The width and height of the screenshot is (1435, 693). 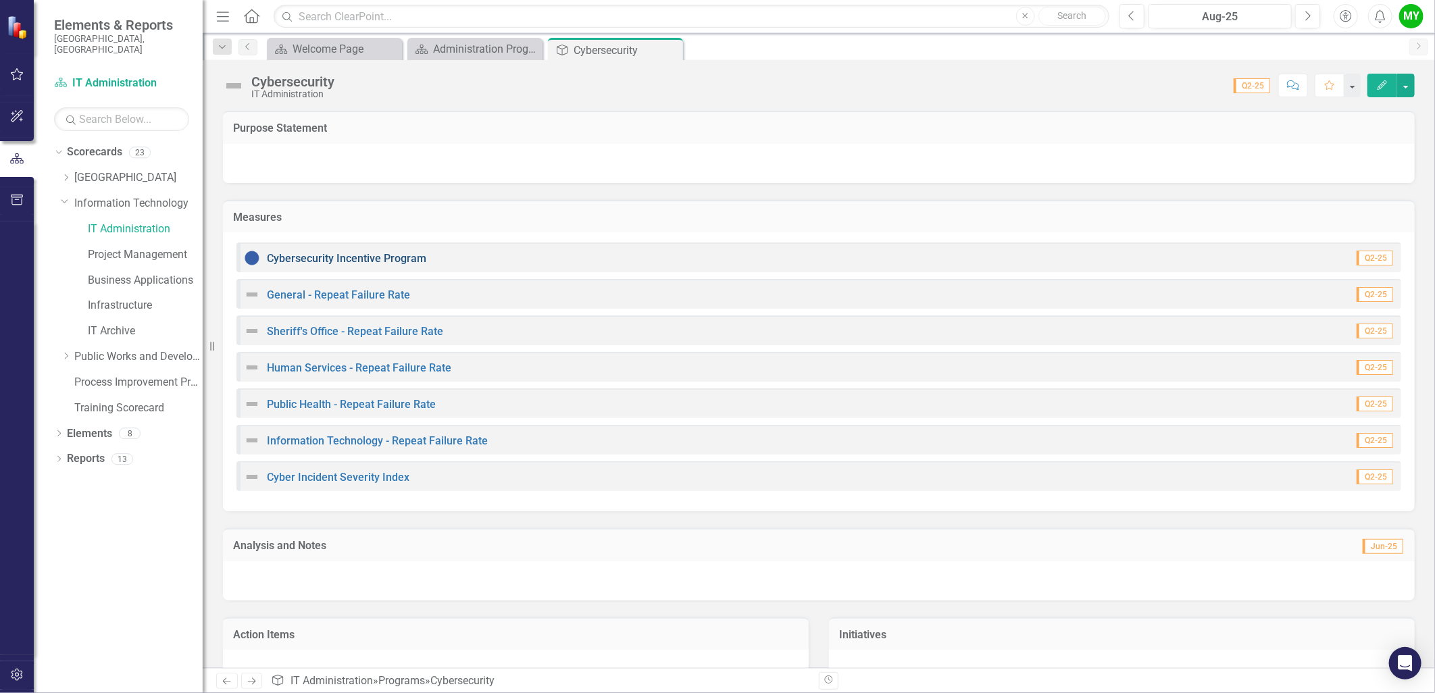 What do you see at coordinates (89, 434) in the screenshot?
I see `a: Elements` at bounding box center [89, 434].